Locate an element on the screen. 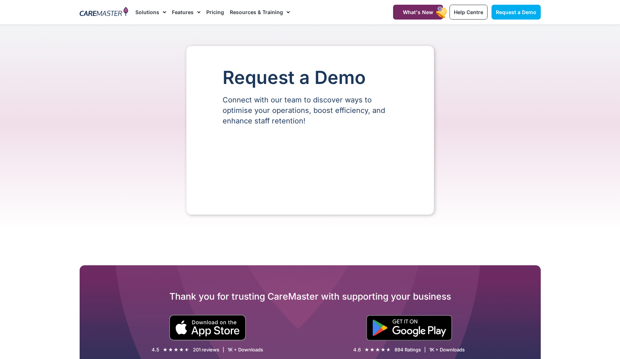  div: 4.5 is located at coordinates (155, 349).